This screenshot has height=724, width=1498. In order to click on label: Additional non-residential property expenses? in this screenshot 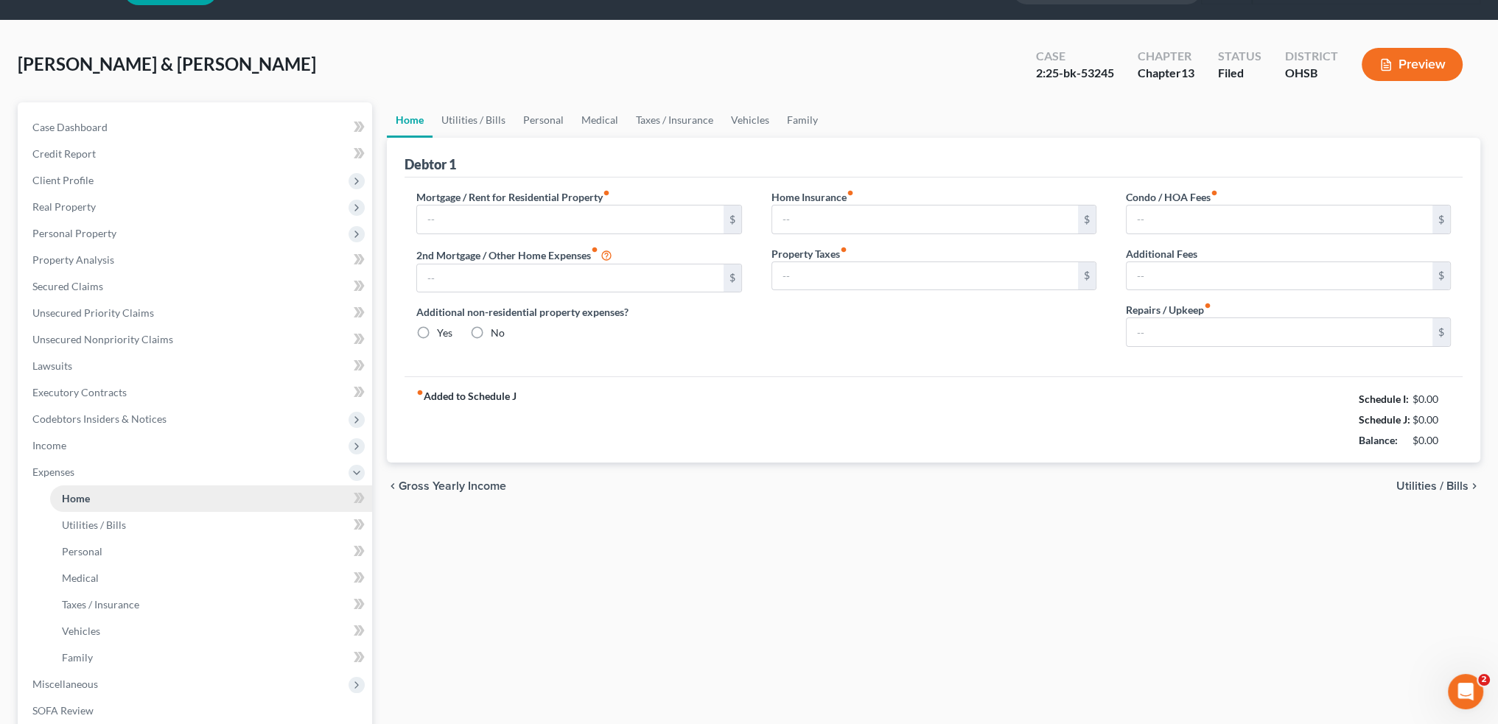, I will do `click(578, 312)`.